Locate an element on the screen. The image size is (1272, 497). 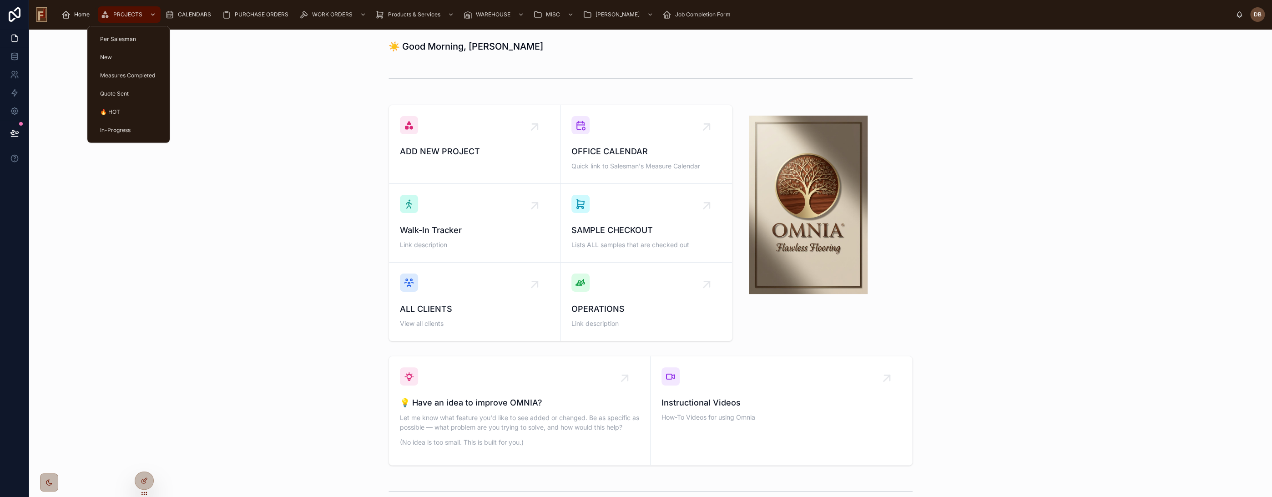
span: 💡 Have an idea to improve OMNIA? is located at coordinates (519, 403).